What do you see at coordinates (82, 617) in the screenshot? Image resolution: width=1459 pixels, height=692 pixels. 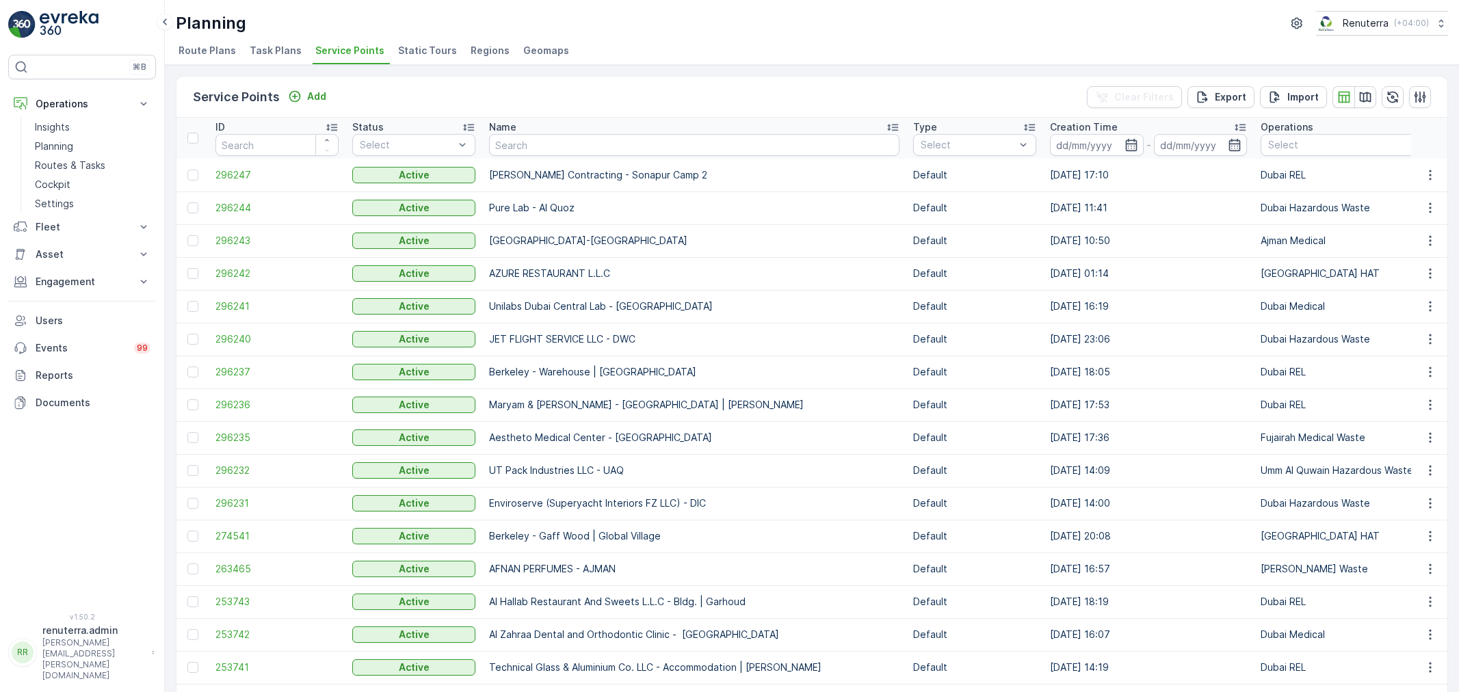 I see `span: v 1.50.2` at bounding box center [82, 617].